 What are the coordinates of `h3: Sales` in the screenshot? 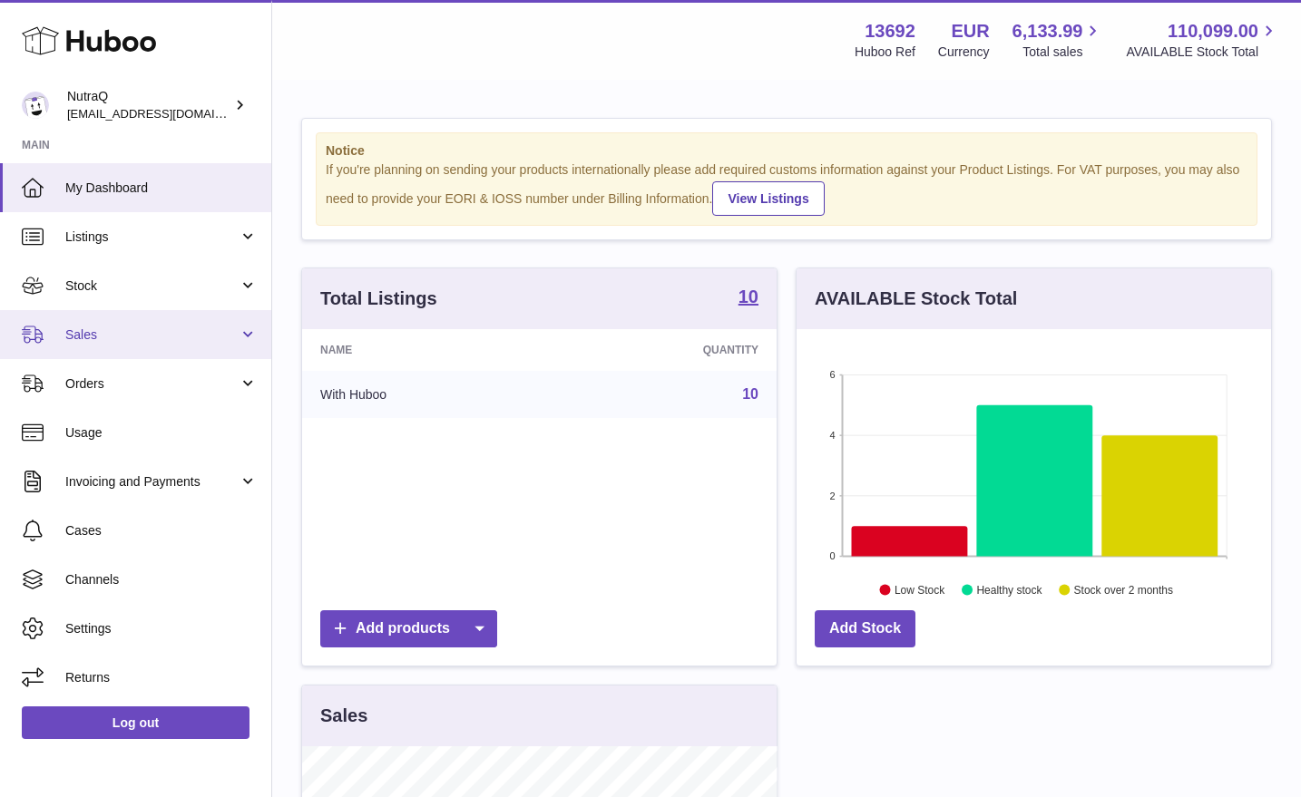 It's located at (344, 716).